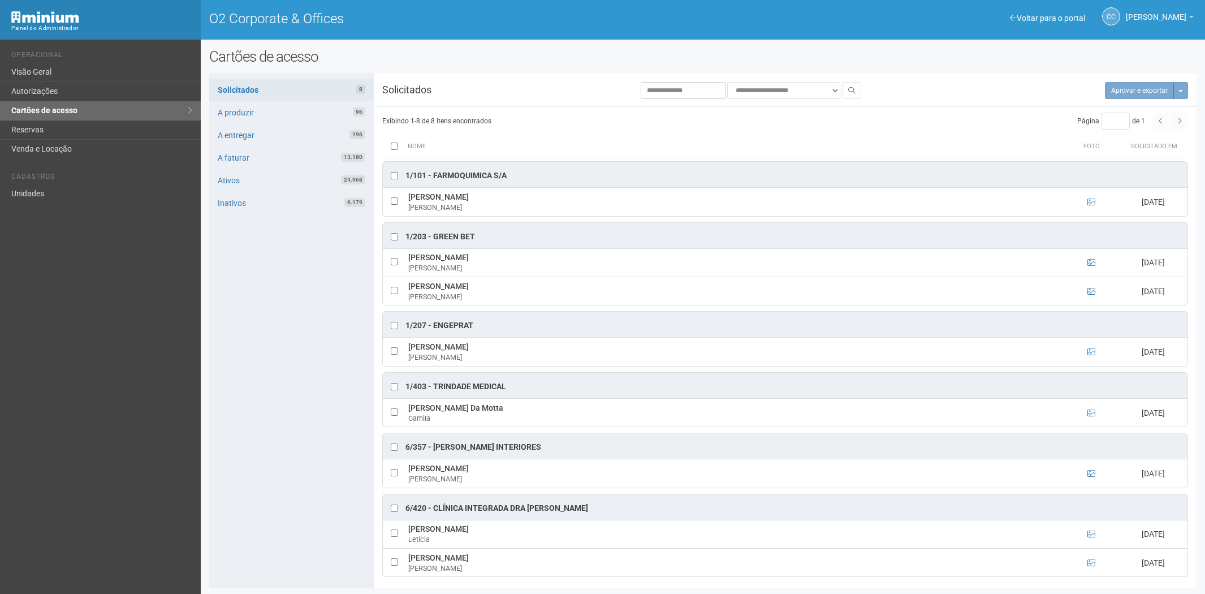 The height and width of the screenshot is (594, 1205). I want to click on span: Camila Catarina Lima, so click(1155, 11).